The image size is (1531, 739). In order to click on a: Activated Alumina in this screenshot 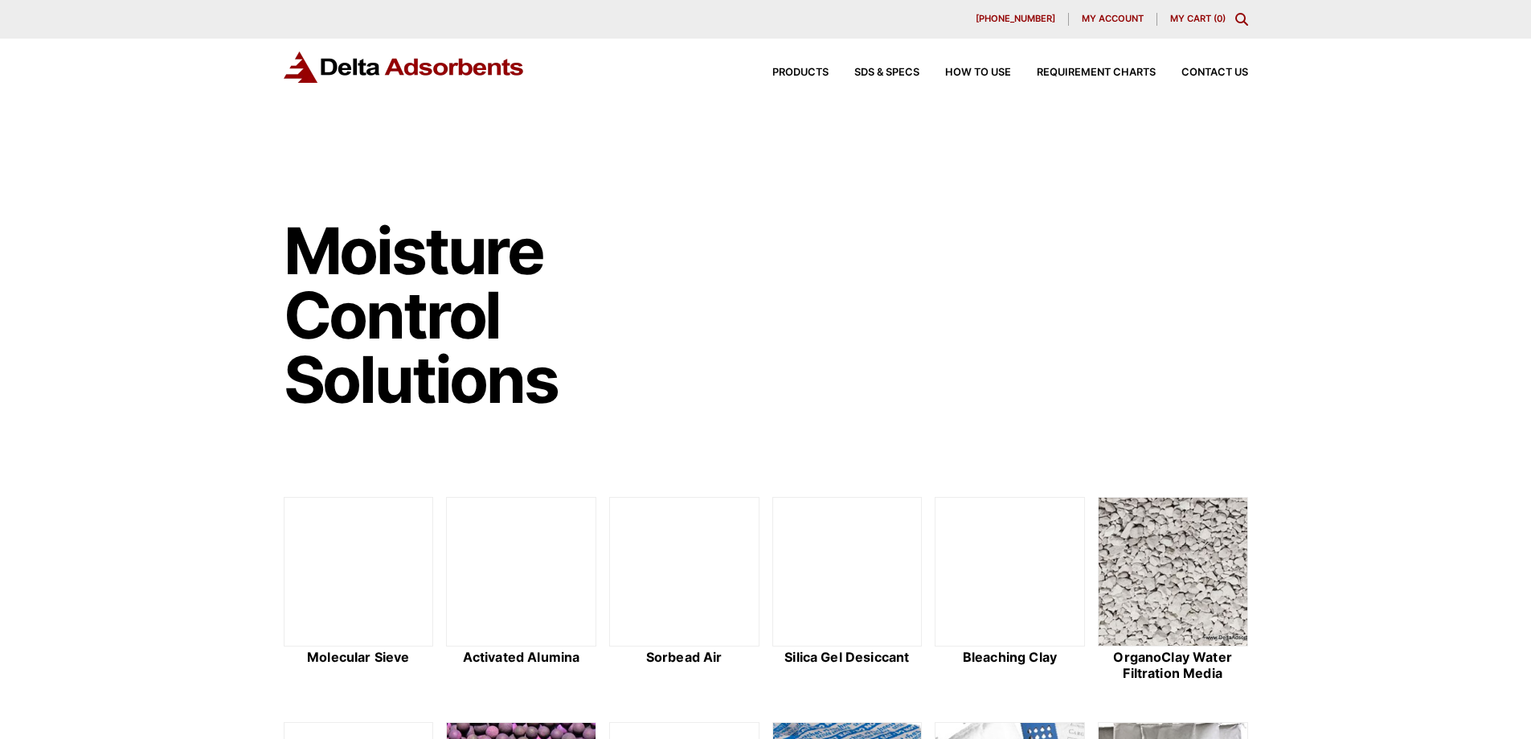, I will do `click(521, 590)`.